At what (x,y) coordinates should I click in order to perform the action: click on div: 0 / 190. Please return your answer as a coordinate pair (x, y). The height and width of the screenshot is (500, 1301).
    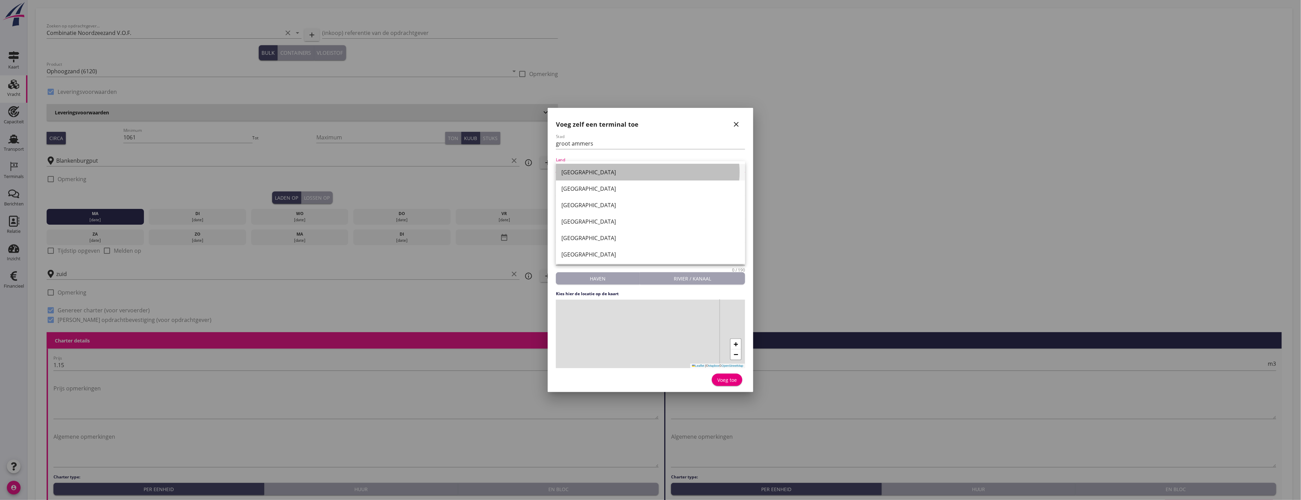
    Looking at the image, I should click on (739, 270).